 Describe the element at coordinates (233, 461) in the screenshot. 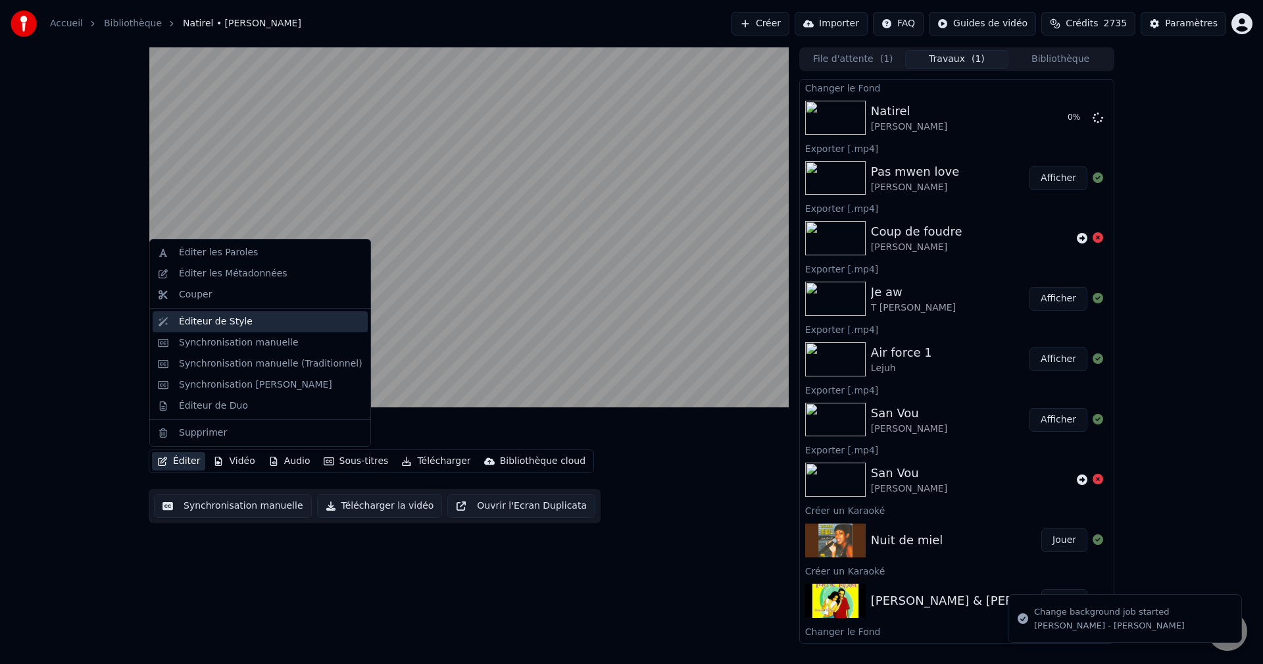

I see `button: Vidéo` at that location.